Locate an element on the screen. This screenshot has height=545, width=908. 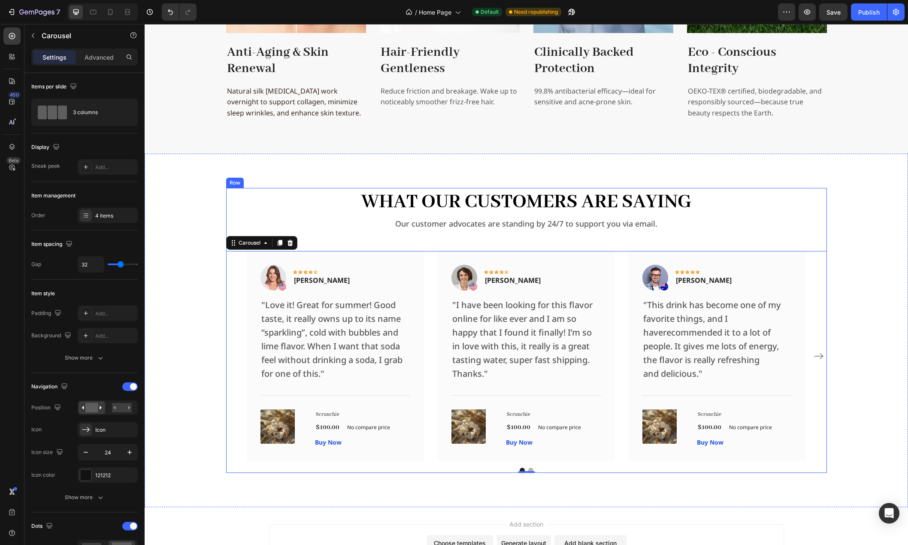
div: Dots is located at coordinates (43, 526).